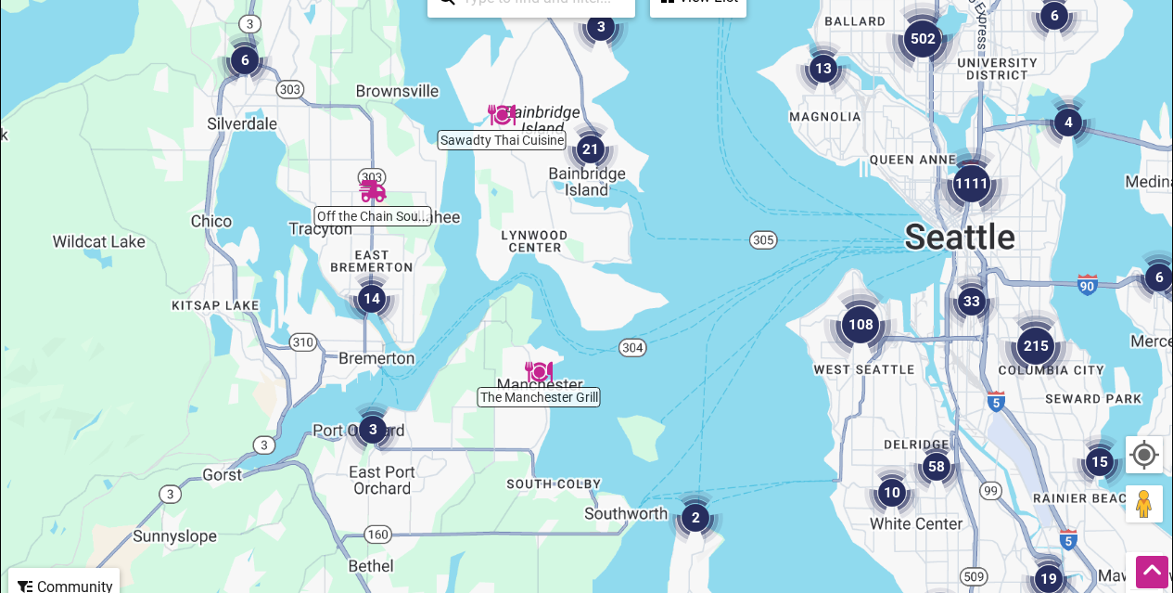  Describe the element at coordinates (892, 492) in the screenshot. I see `div: 10` at that location.